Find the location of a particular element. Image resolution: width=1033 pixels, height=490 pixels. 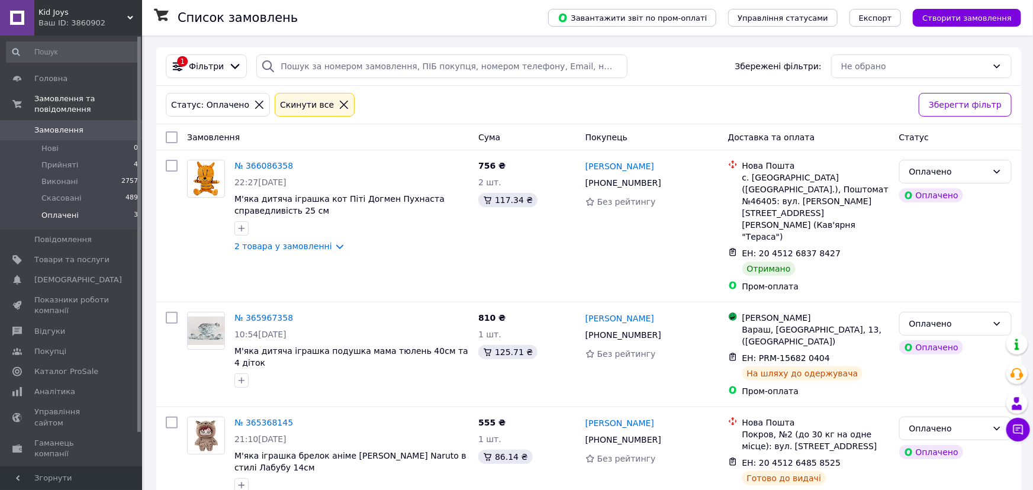

span: Експорт is located at coordinates (876, 18).